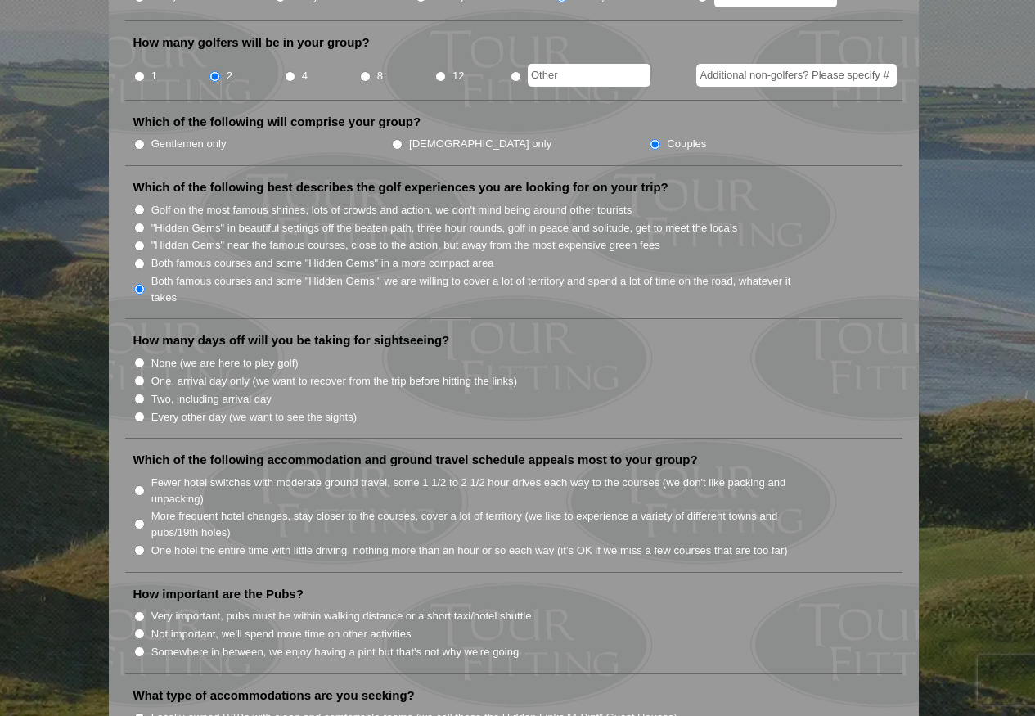 The width and height of the screenshot is (1035, 716). I want to click on label: How many days off will you be taking for sightseeing?, so click(291, 340).